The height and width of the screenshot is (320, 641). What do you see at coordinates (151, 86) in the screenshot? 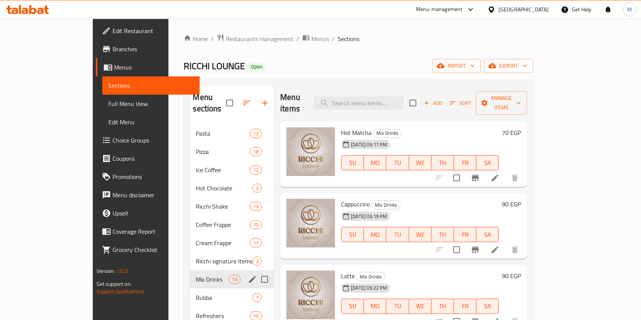
I see `a: Sections` at bounding box center [151, 86].